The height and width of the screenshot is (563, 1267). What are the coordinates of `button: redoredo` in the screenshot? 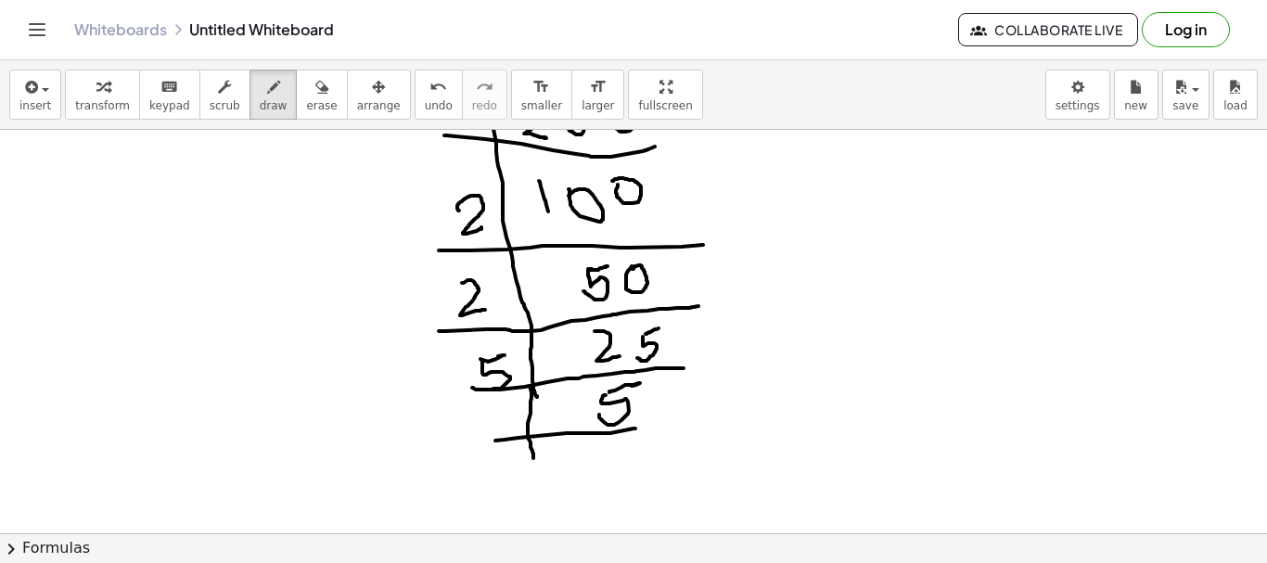 It's located at (484, 95).